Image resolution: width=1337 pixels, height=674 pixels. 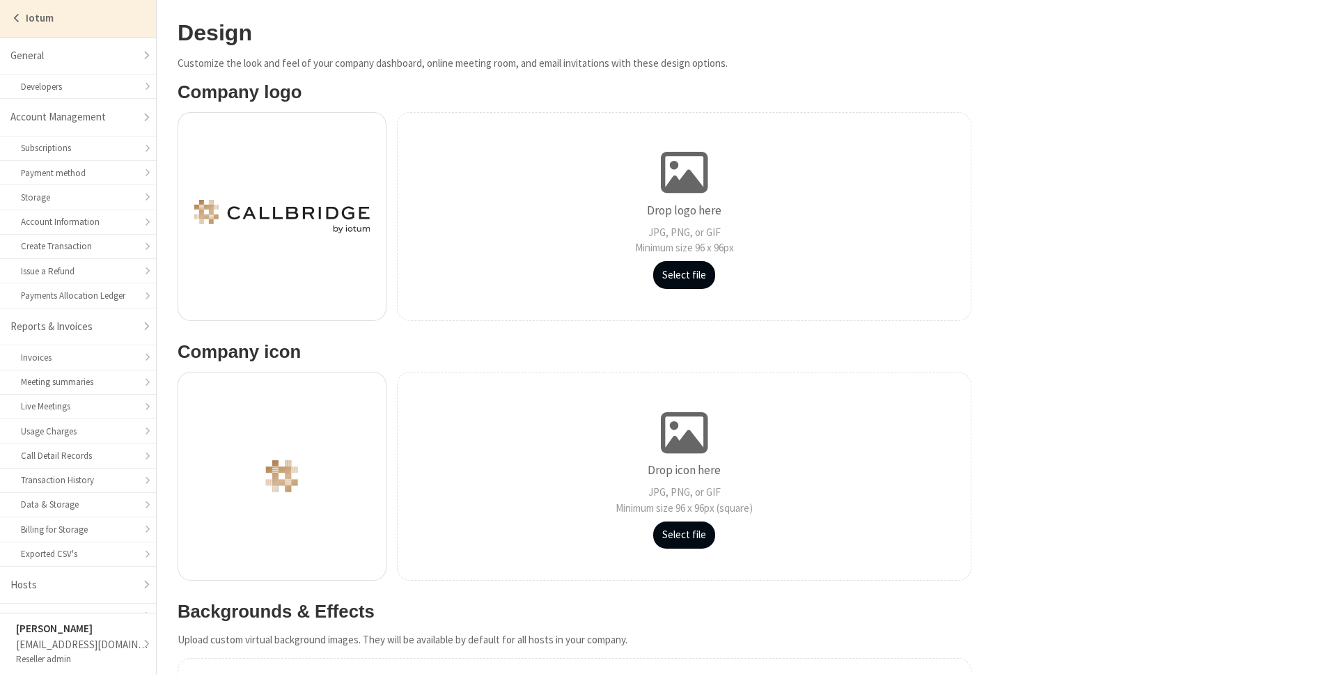 What do you see at coordinates (575, 33) in the screenshot?
I see `h2: Design` at bounding box center [575, 33].